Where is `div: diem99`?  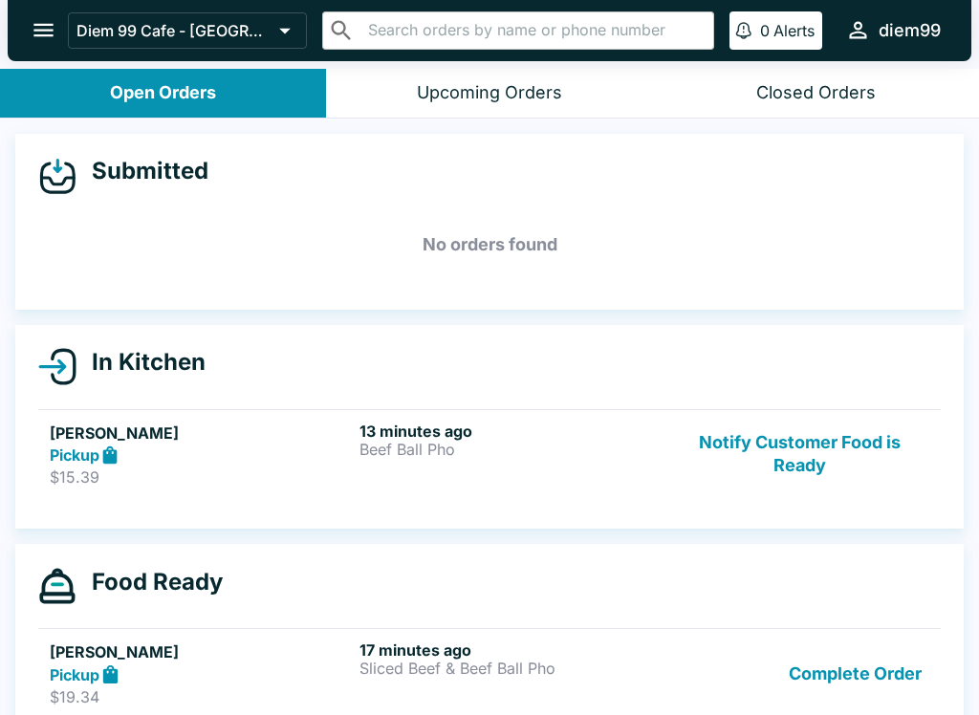 div: diem99 is located at coordinates (909, 31).